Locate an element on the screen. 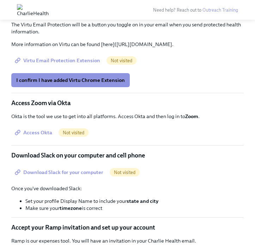 The height and width of the screenshot is (251, 255). p: Ramp is our expenses tool. You will have an invitation in your Charlie Health email. is located at coordinates (127, 241).